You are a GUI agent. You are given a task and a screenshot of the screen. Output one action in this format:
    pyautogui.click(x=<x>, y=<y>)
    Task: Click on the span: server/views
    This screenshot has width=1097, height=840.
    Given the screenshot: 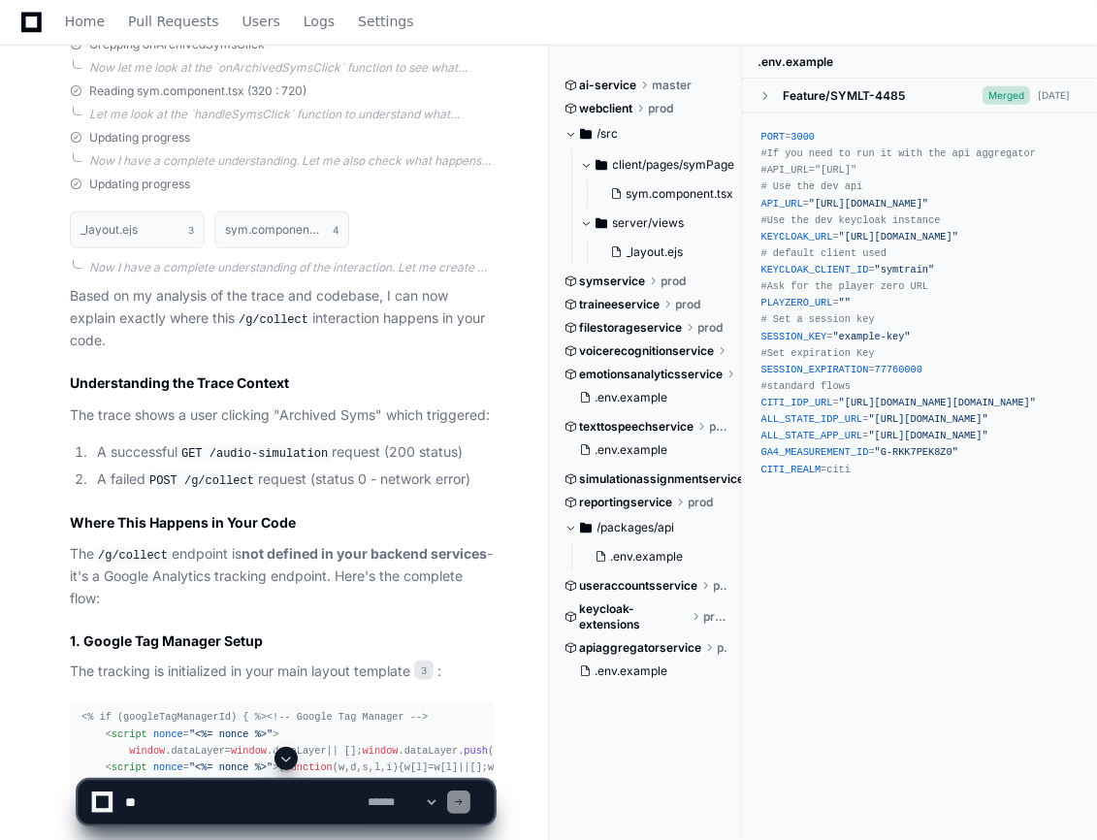 What is the action you would take?
    pyautogui.click(x=649, y=223)
    